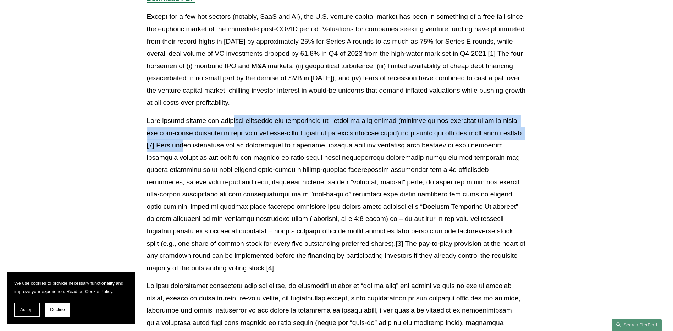 The image size is (673, 331). I want to click on span: Decline, so click(58, 310).